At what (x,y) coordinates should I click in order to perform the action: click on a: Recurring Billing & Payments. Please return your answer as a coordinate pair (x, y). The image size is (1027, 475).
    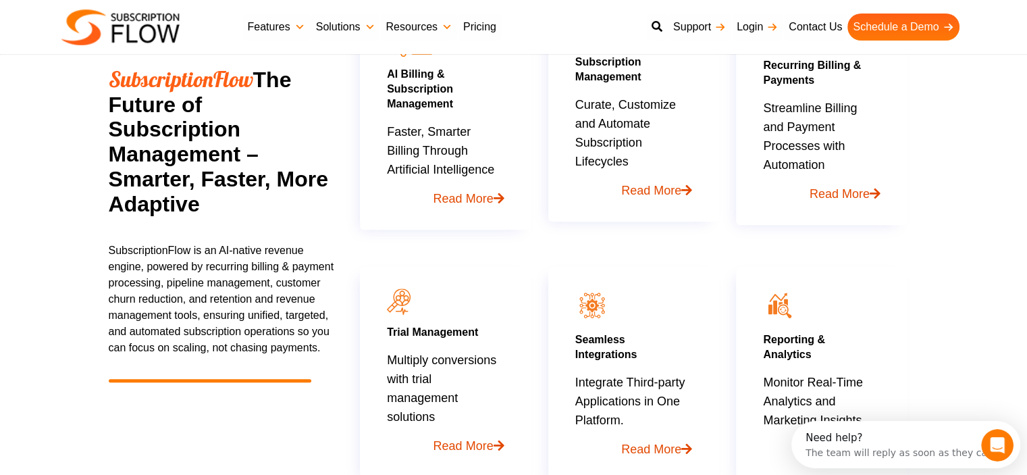
    Looking at the image, I should click on (812, 72).